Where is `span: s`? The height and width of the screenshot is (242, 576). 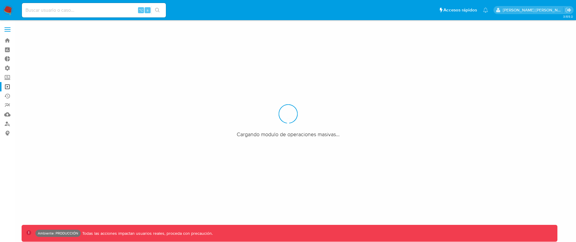 span: s is located at coordinates (148, 10).